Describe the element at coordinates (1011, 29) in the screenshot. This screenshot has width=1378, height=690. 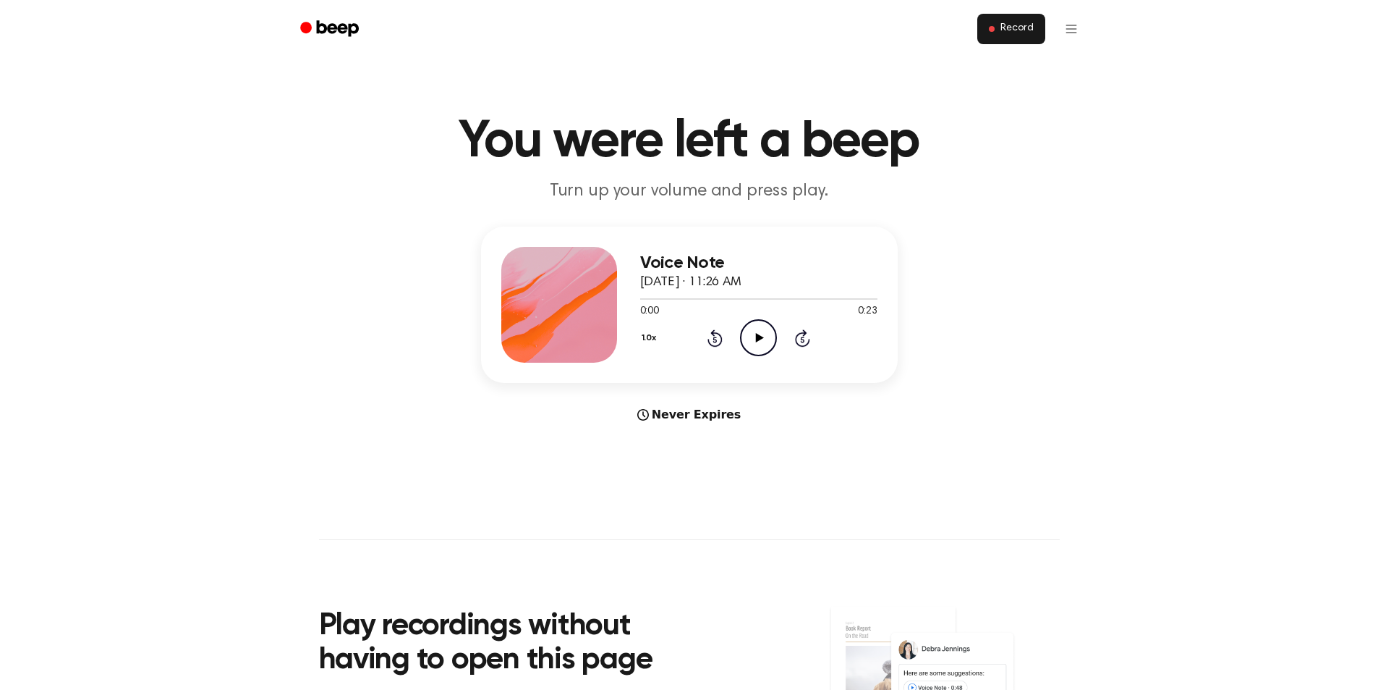
I see `button: Record` at that location.